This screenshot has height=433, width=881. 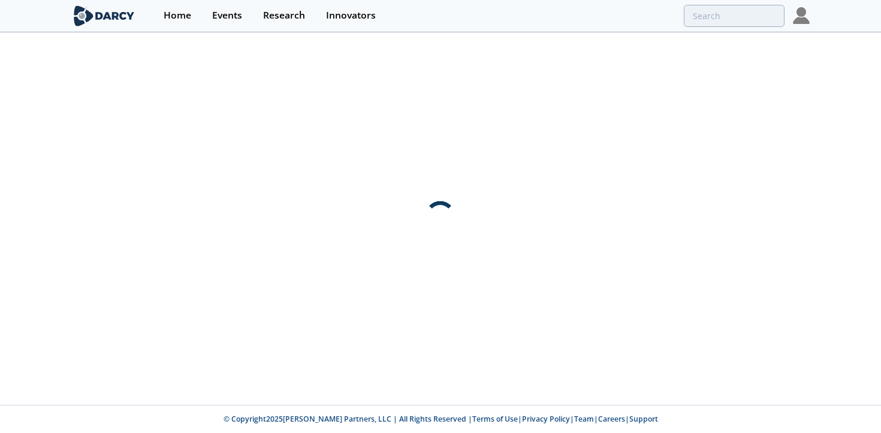 I want to click on div: Innovators, so click(x=351, y=16).